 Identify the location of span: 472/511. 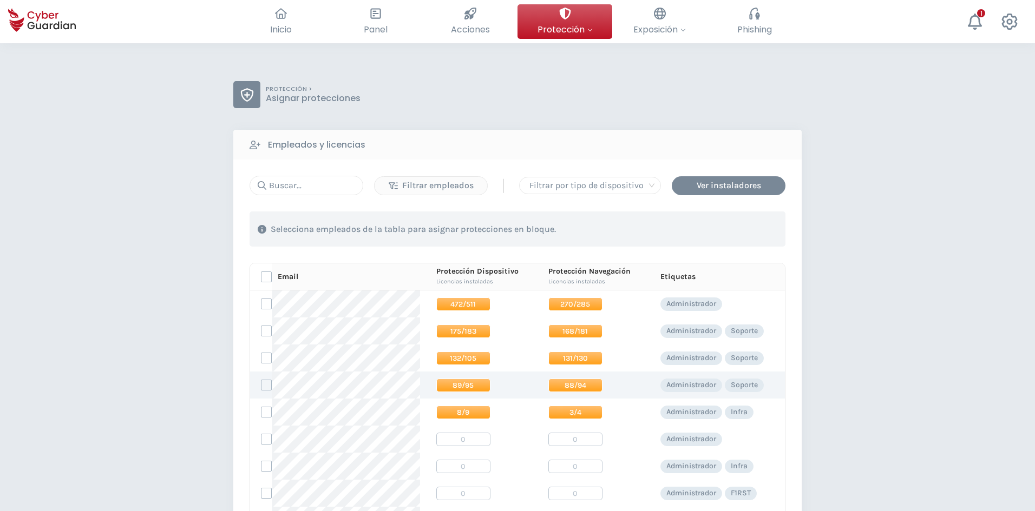
(463, 304).